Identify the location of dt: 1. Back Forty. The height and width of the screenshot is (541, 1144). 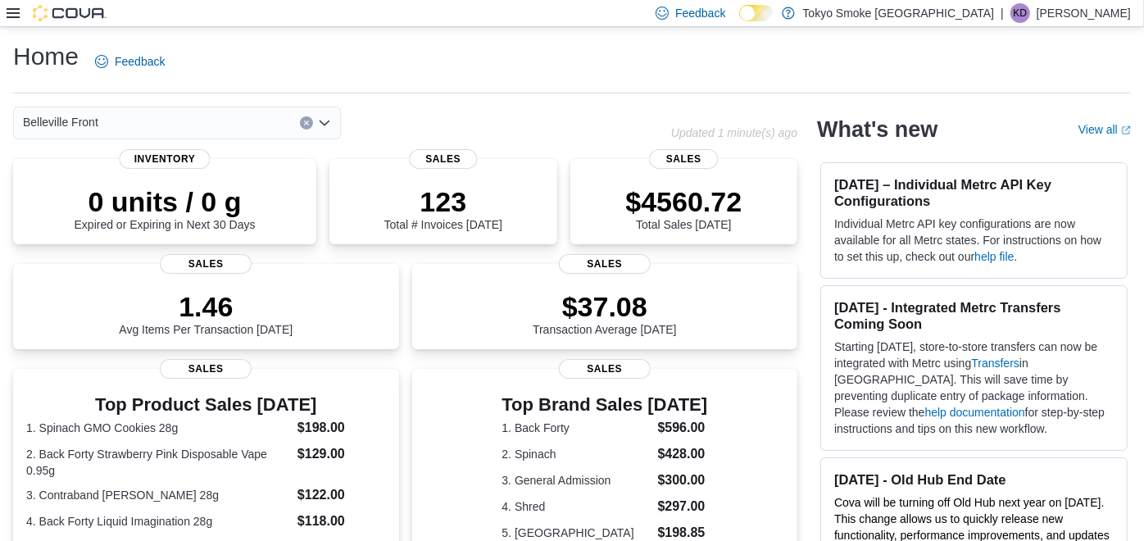
(576, 428).